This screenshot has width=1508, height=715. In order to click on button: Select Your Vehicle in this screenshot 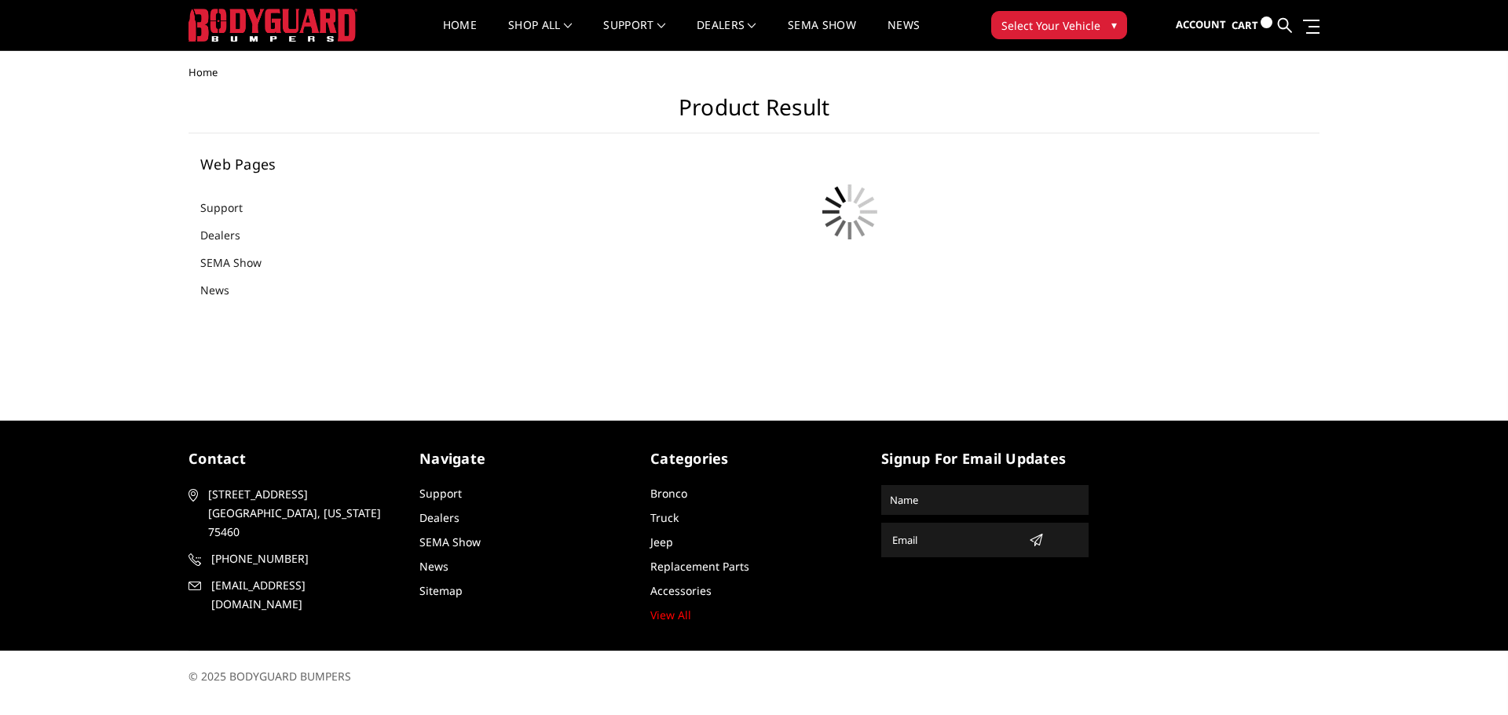, I will do `click(1059, 25)`.